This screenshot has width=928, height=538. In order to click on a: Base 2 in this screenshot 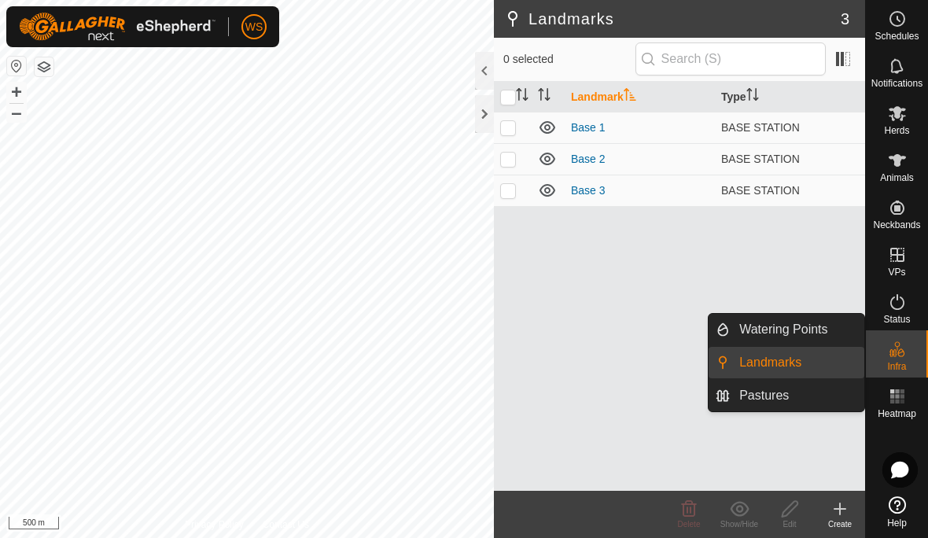, I will do `click(588, 159)`.